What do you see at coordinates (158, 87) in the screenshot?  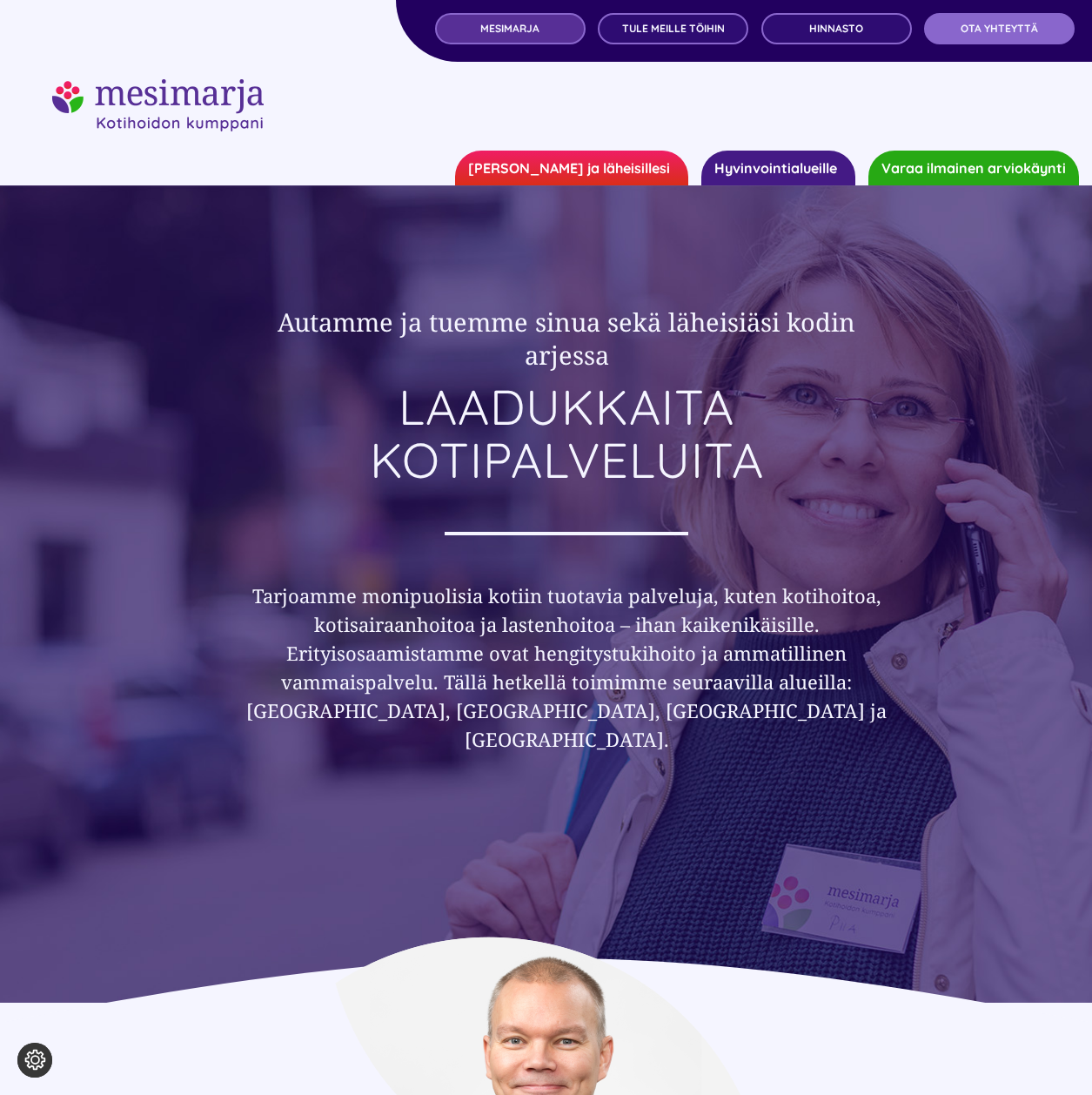 I see `a: mesimarjasi` at bounding box center [158, 87].